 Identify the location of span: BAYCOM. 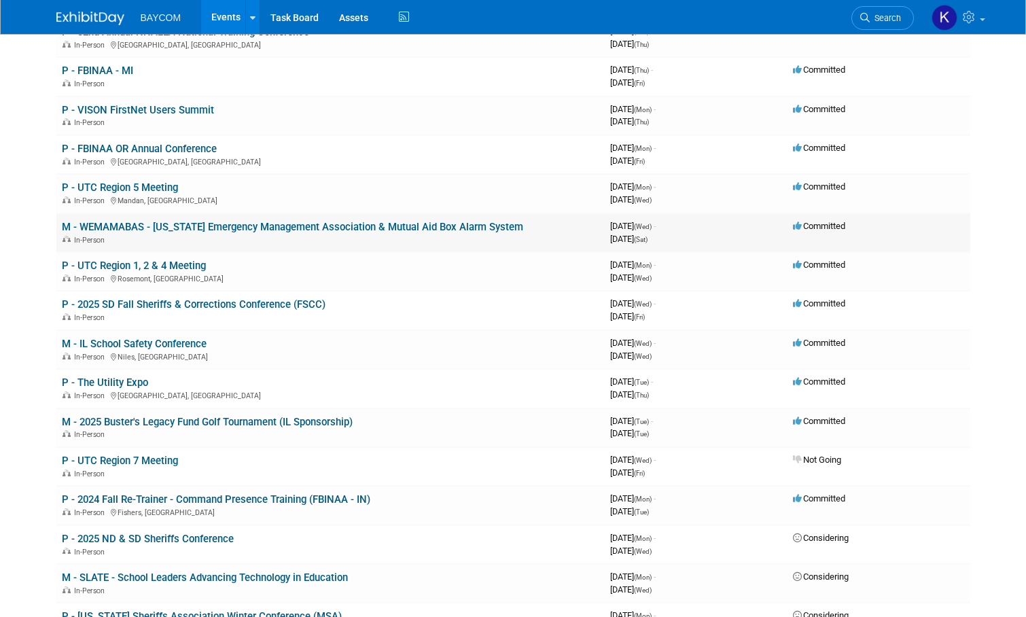
(161, 18).